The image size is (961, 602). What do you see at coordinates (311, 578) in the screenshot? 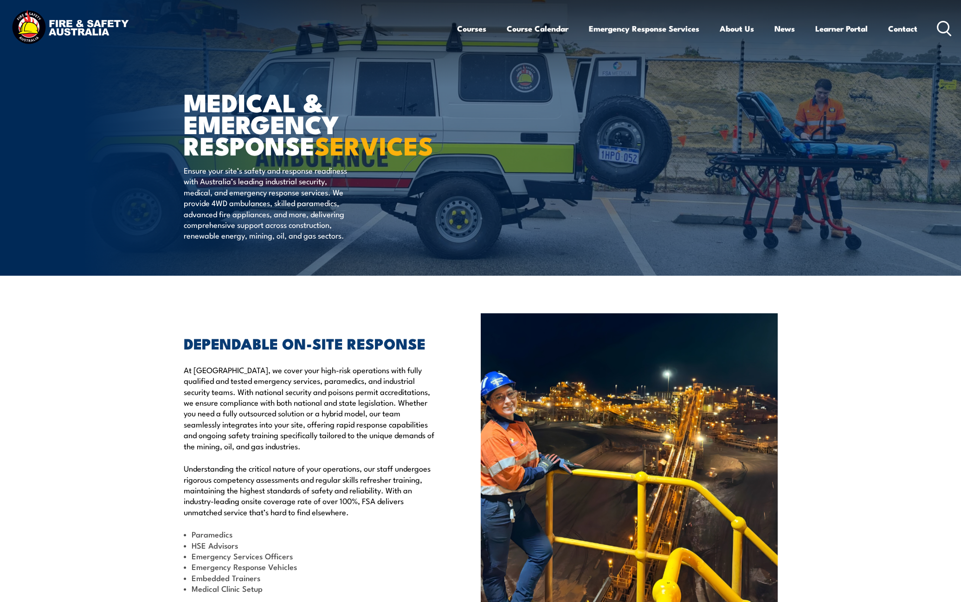
I see `li: Embedded Trainers` at bounding box center [311, 578].